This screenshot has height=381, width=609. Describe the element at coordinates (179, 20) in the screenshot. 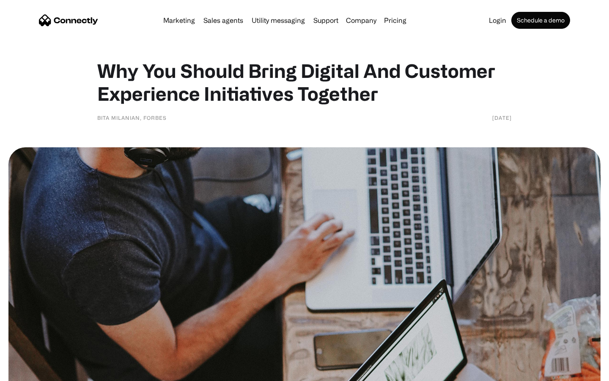

I see `a: Marketing` at that location.